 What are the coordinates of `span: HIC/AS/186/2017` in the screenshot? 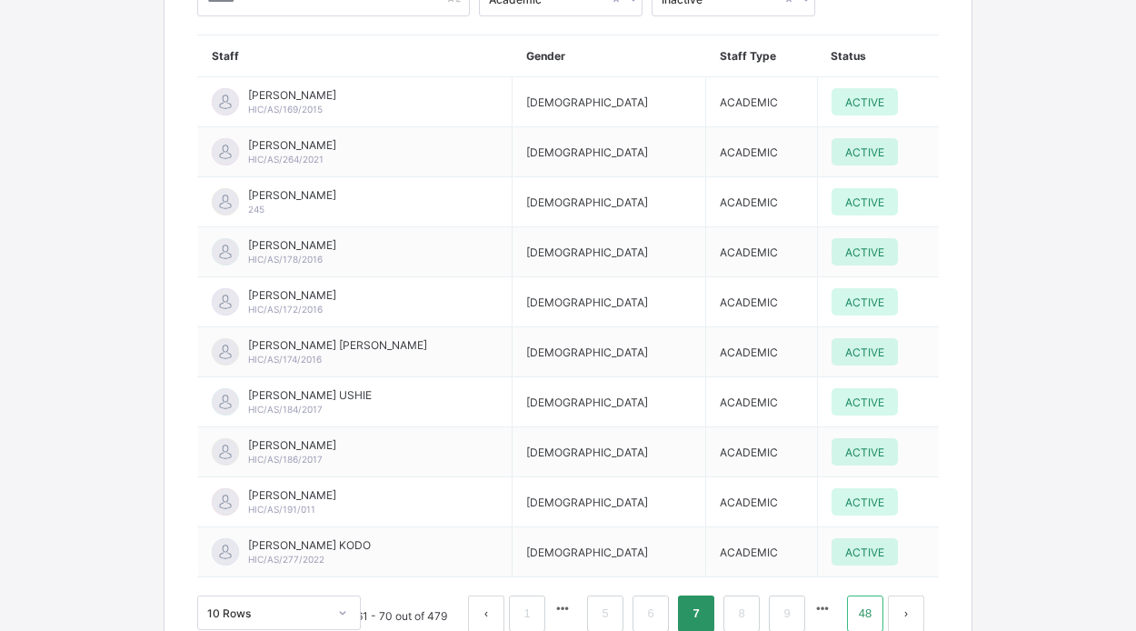 It's located at (285, 459).